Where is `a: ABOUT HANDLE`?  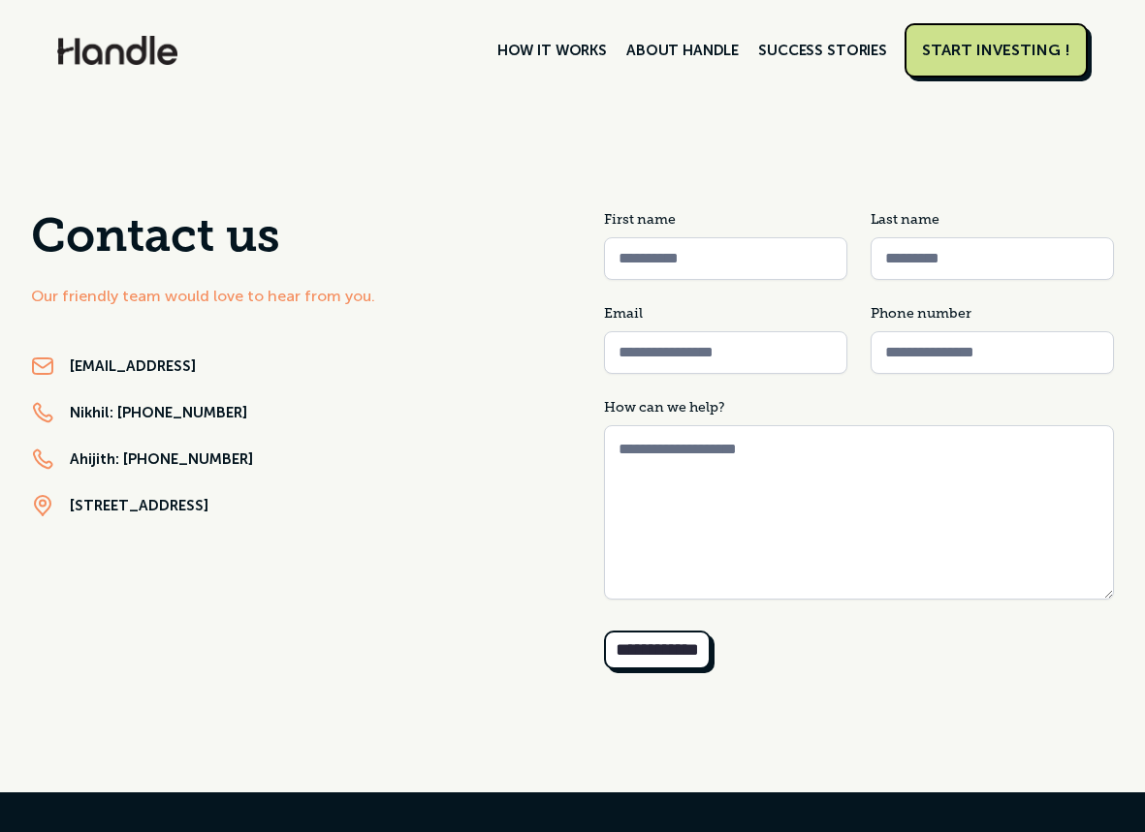 a: ABOUT HANDLE is located at coordinates (682, 50).